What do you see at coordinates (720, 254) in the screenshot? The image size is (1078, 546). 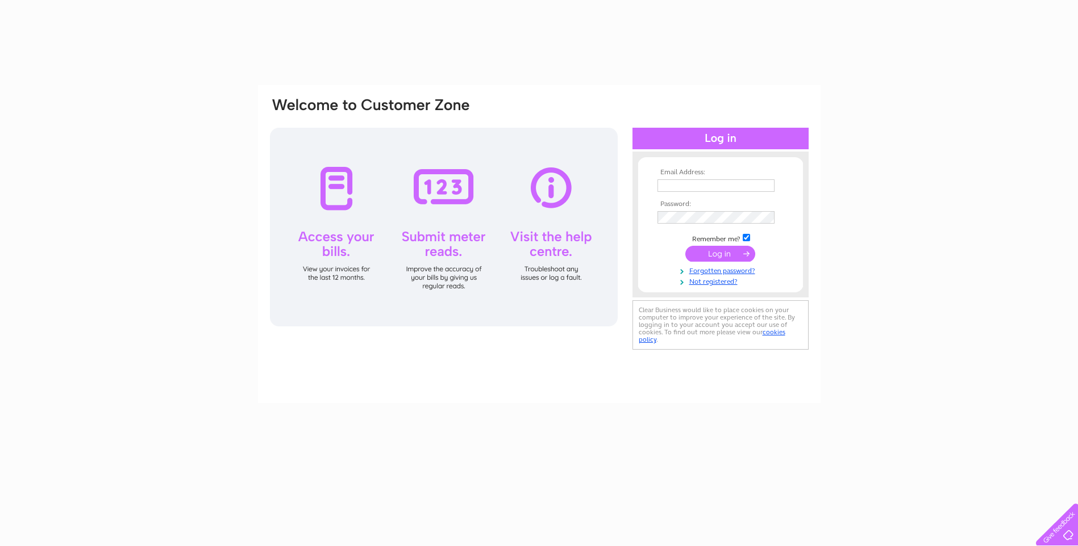 I see `input: Submit` at bounding box center [720, 254].